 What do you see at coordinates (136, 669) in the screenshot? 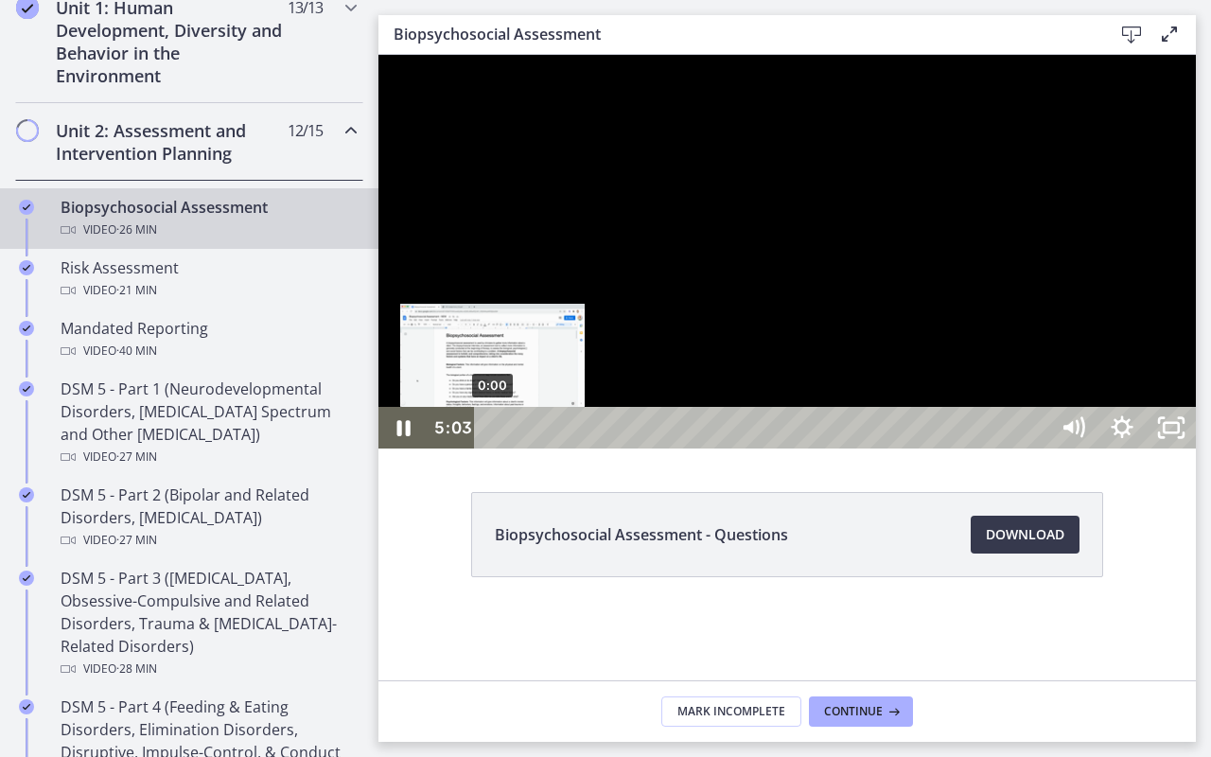
I see `span: · 28 min` at bounding box center [136, 669].